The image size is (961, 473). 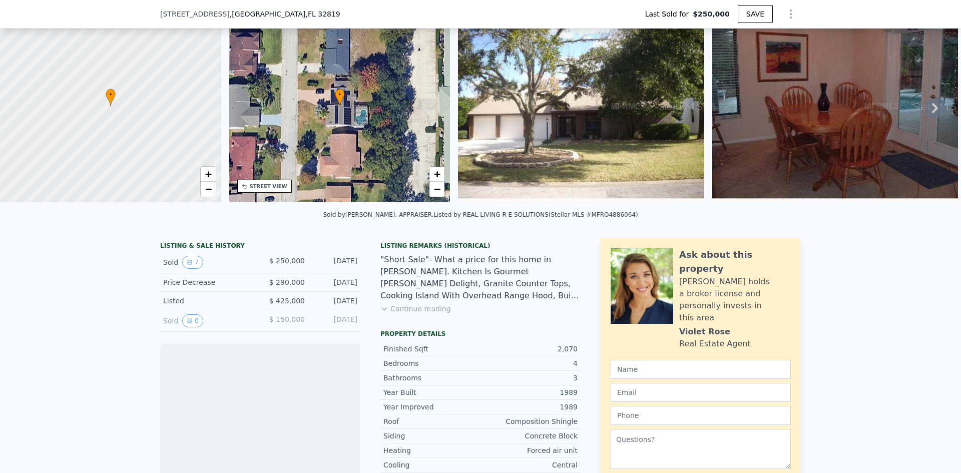 I want to click on div: Year Built, so click(x=432, y=392).